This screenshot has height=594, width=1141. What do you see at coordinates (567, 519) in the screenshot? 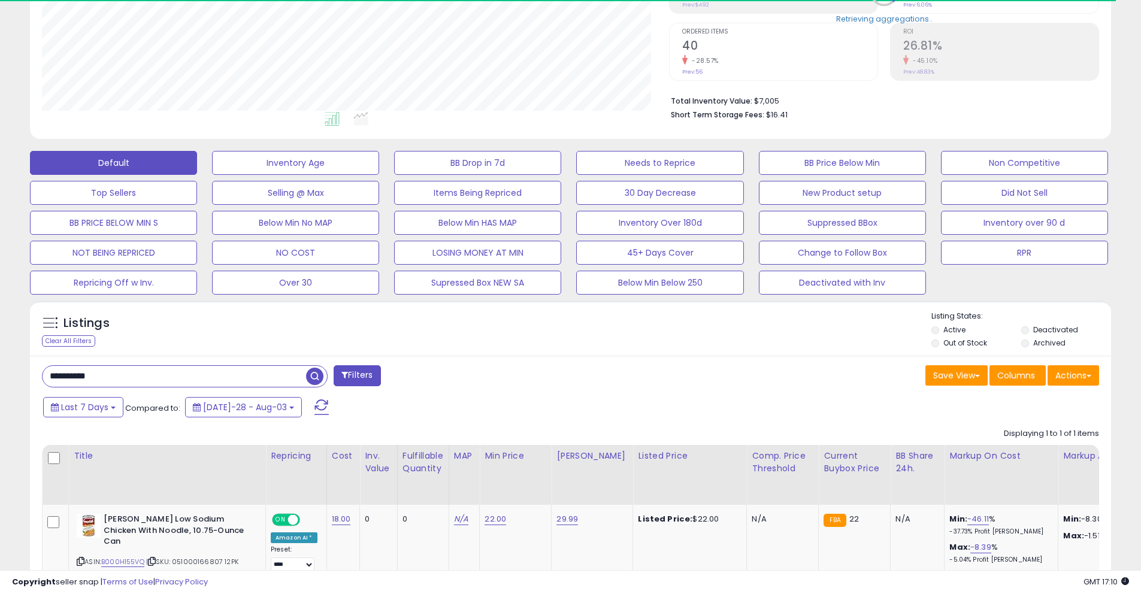
I see `a: 29.99` at bounding box center [567, 519].